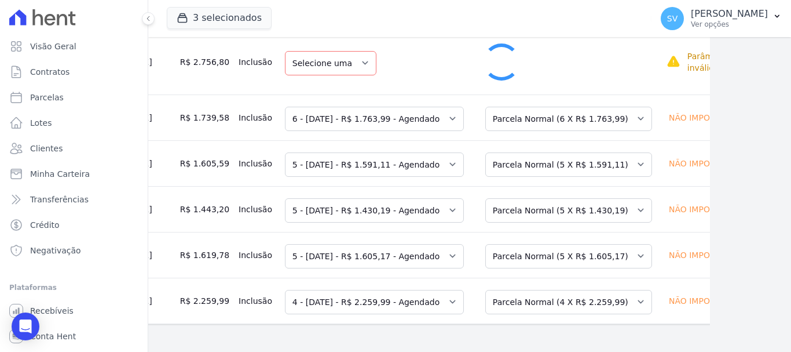 The height and width of the screenshot is (352, 791). Describe the element at coordinates (74, 72) in the screenshot. I see `a: Contratos` at that location.